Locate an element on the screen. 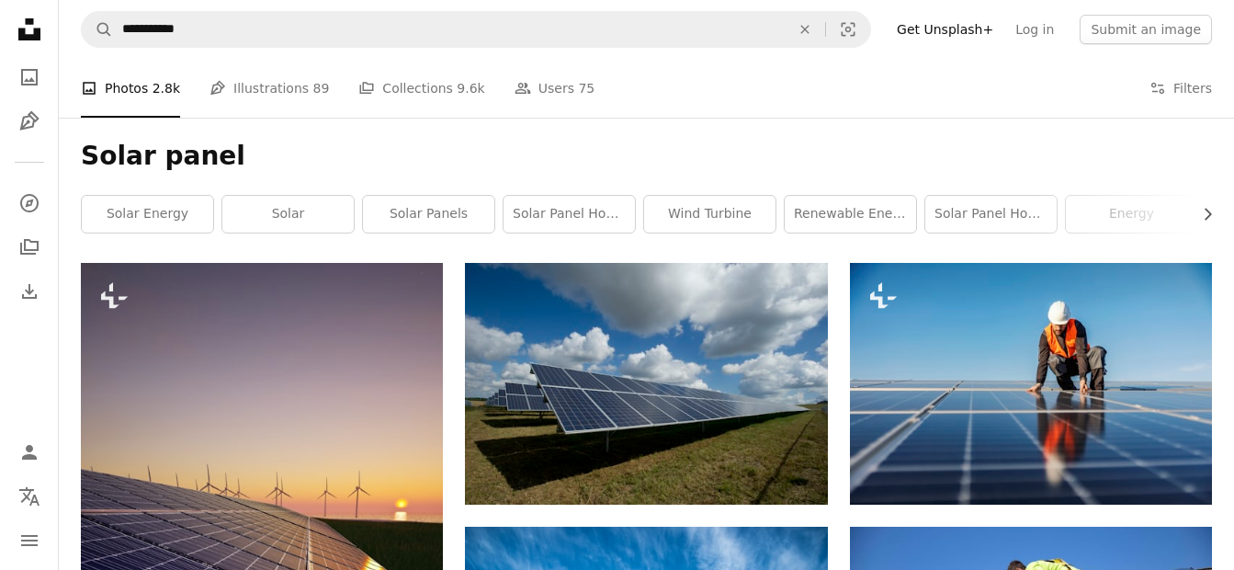  a: solar panels on green field is located at coordinates (646, 383).